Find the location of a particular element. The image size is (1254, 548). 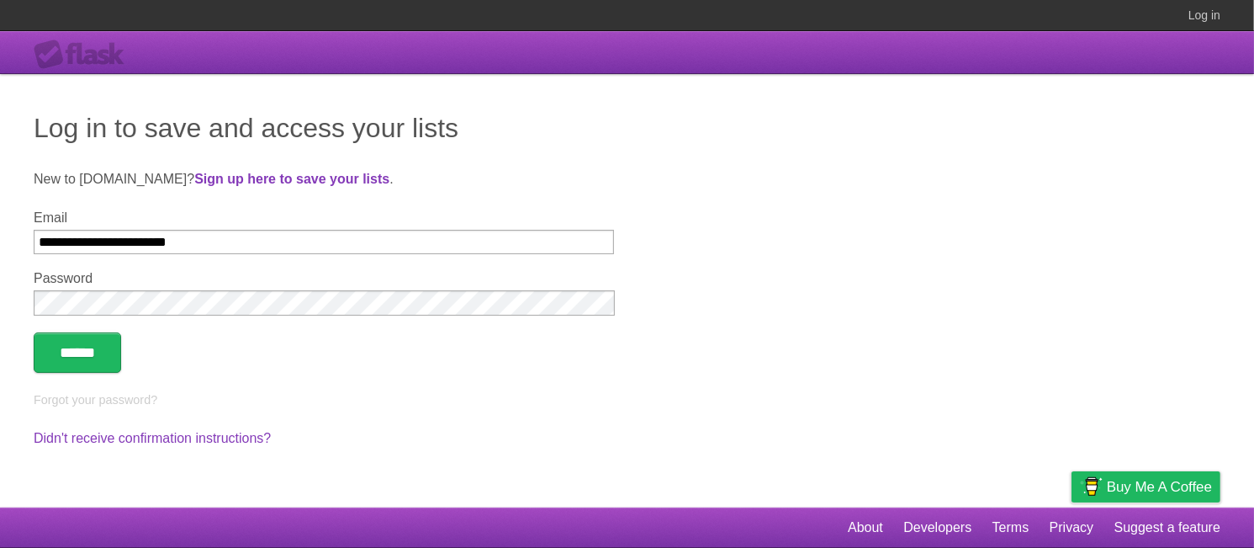

a: Forgot your password? is located at coordinates (95, 400).